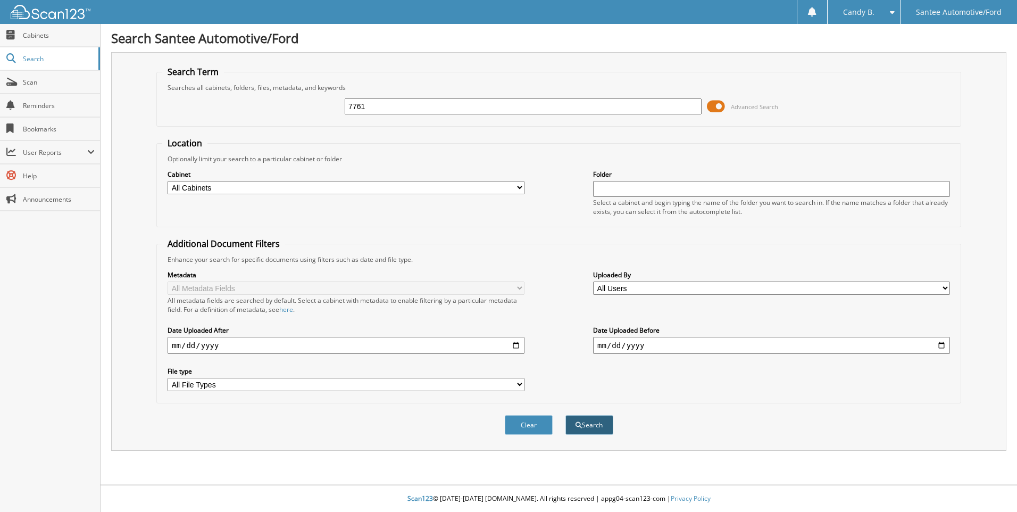  Describe the element at coordinates (558, 87) in the screenshot. I see `div: Searches all cabinets, folders, files, metadata, and keywords` at that location.